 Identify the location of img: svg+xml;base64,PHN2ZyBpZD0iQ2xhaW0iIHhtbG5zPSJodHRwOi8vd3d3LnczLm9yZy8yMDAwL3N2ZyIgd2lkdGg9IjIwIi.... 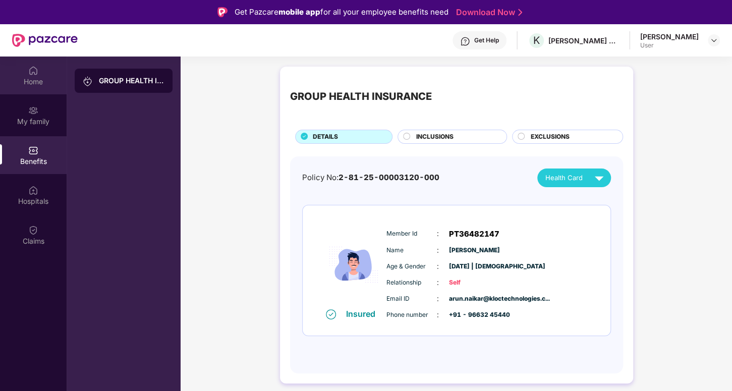
(33, 230).